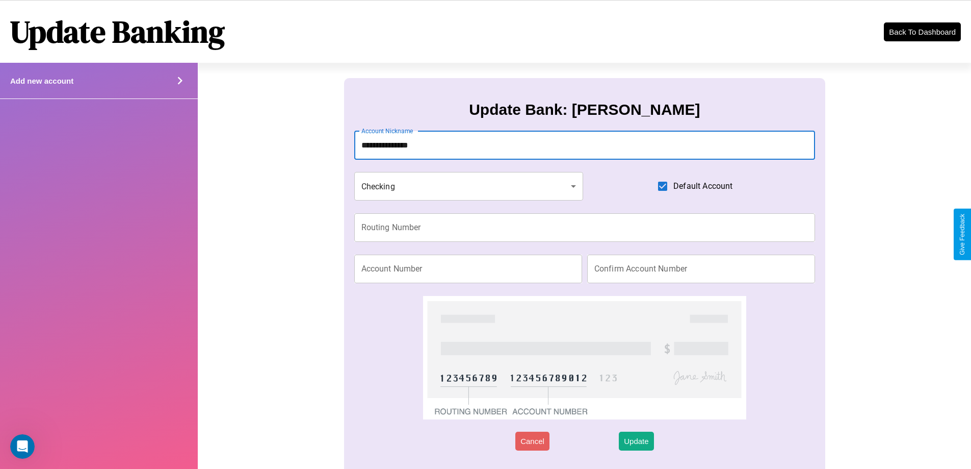 The width and height of the screenshot is (971, 469). Describe the element at coordinates (42, 81) in the screenshot. I see `h4: Add new account` at that location.